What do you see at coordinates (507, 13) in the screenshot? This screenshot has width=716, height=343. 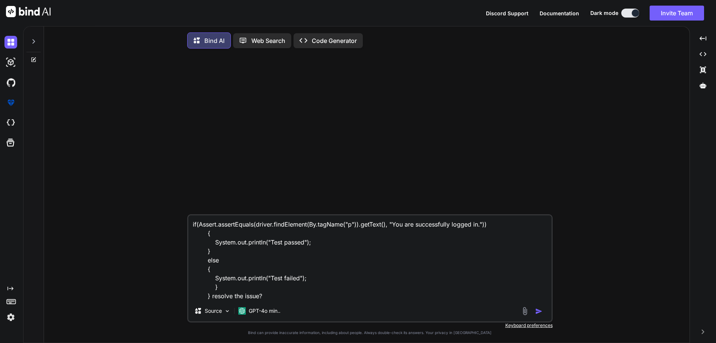 I see `span: Discord Support` at bounding box center [507, 13].